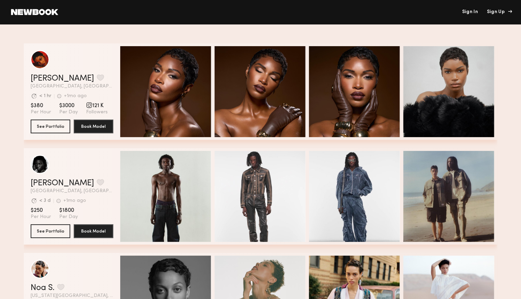  What do you see at coordinates (42, 288) in the screenshot?
I see `a: Noa S.` at bounding box center [42, 288].